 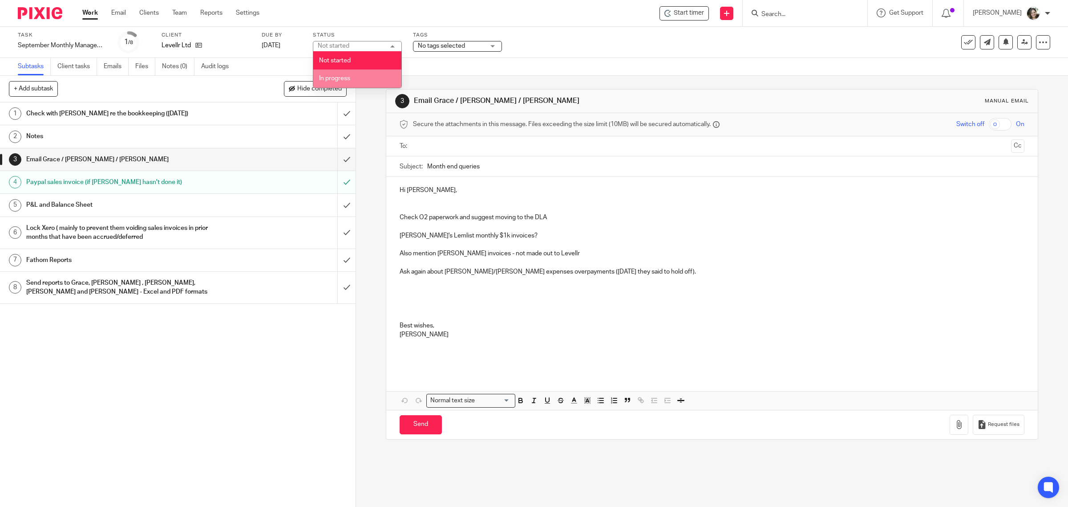 What do you see at coordinates (90, 13) in the screenshot?
I see `a: Work` at bounding box center [90, 13].